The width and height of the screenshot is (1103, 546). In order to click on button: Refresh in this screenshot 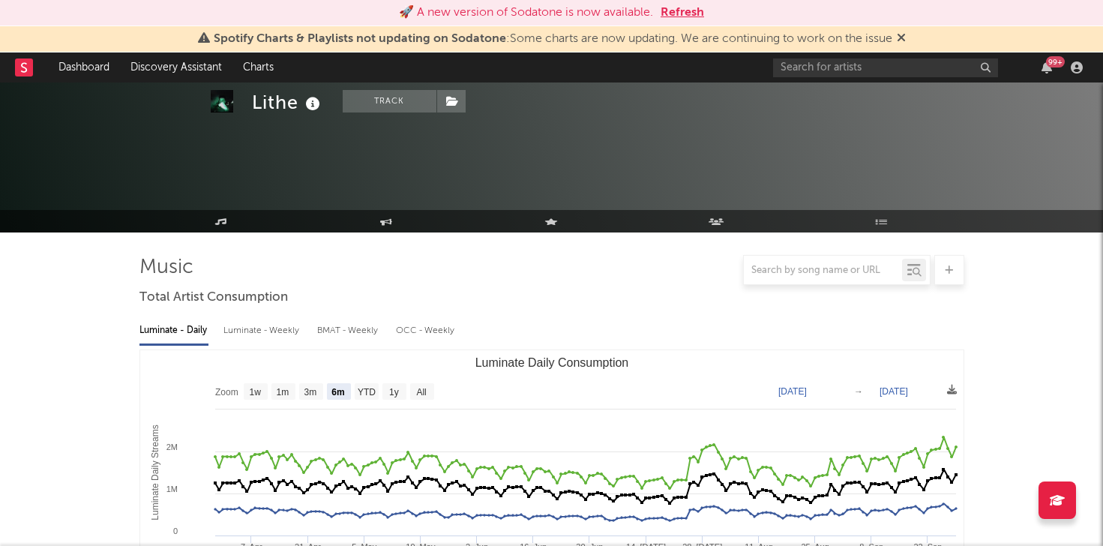, I will do `click(682, 13)`.